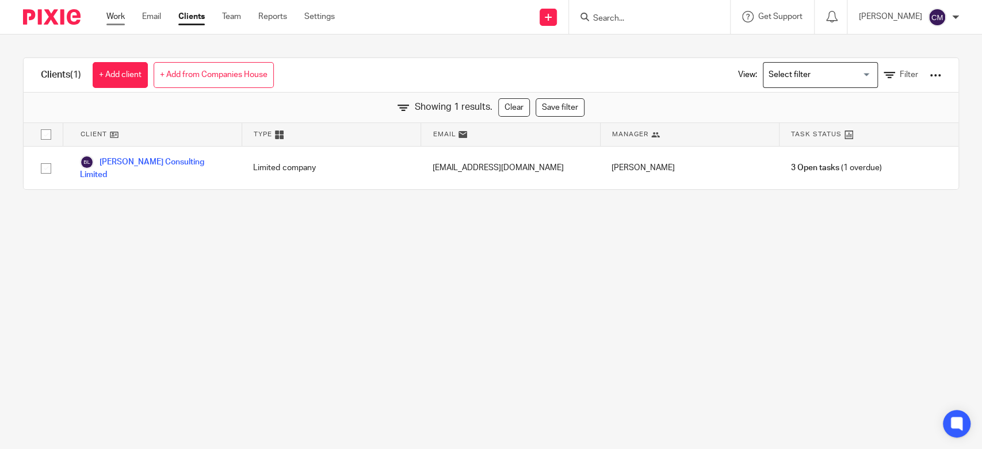 Image resolution: width=982 pixels, height=449 pixels. I want to click on input: Select all, so click(46, 135).